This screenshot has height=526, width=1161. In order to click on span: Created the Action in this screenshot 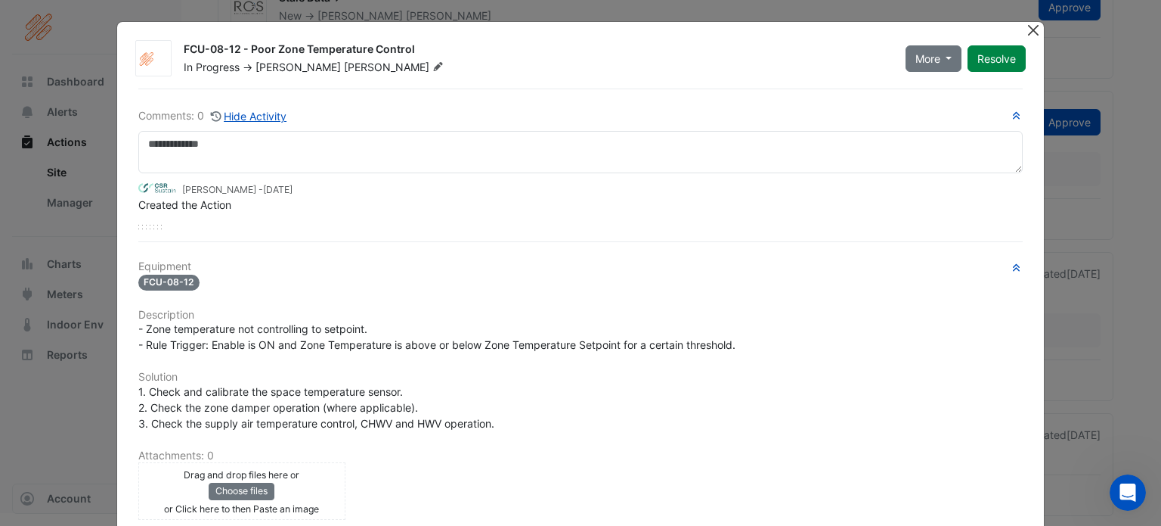, I will do `click(185, 204)`.